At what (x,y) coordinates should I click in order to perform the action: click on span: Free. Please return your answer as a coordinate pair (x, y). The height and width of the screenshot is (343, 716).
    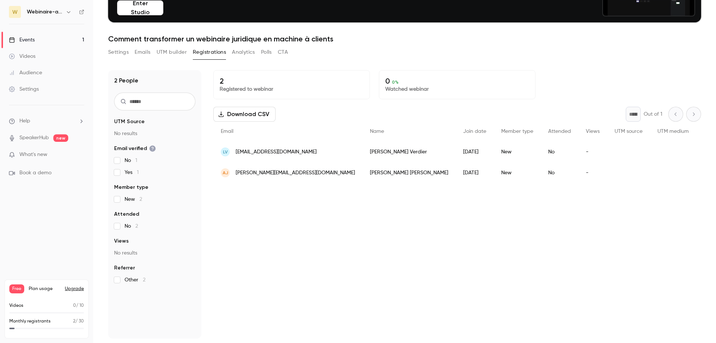
    Looking at the image, I should click on (17, 289).